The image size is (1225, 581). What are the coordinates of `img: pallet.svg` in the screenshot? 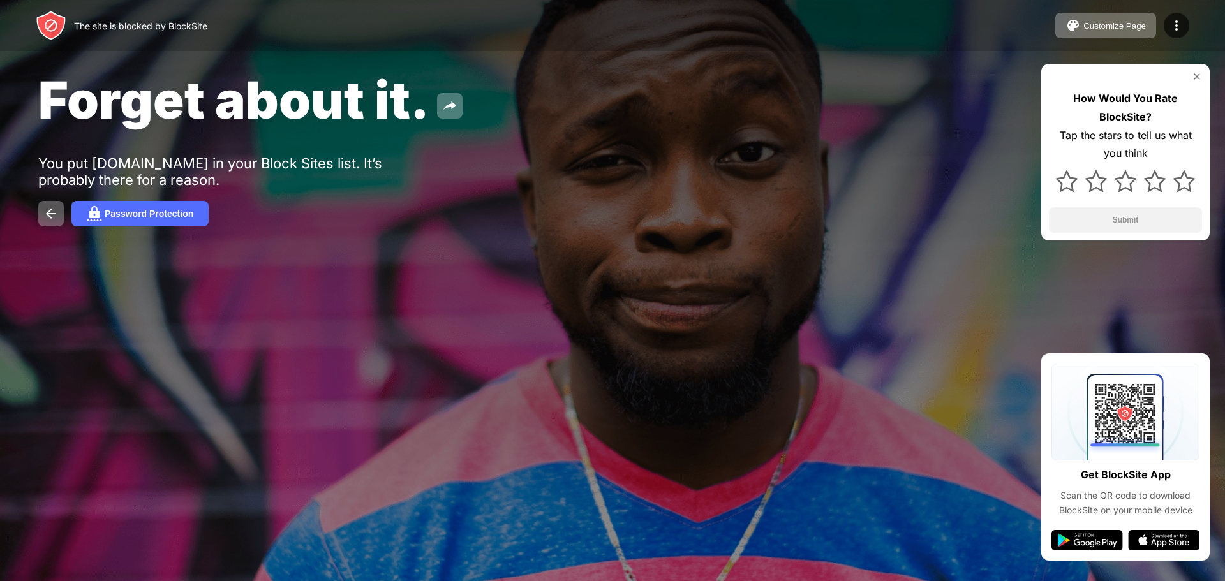 It's located at (1073, 26).